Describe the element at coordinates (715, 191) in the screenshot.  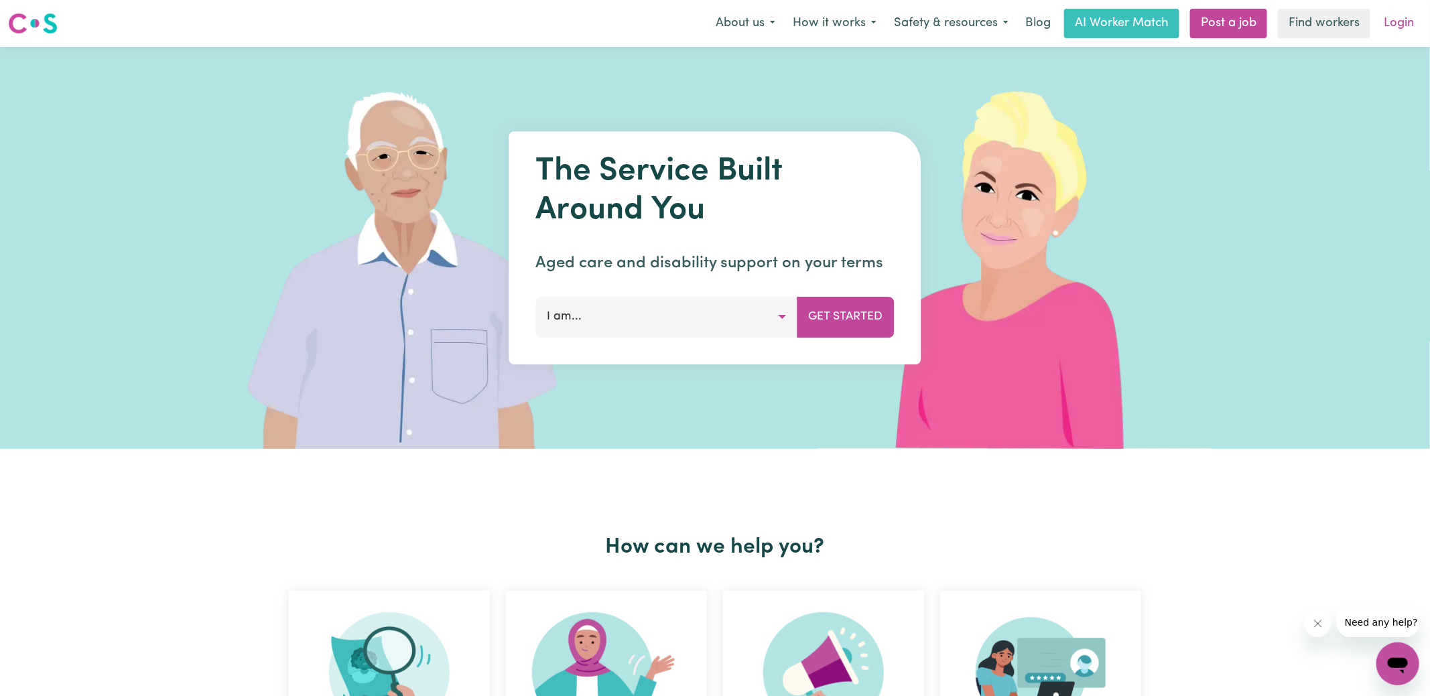
I see `h1: The Service Built Around You` at that location.